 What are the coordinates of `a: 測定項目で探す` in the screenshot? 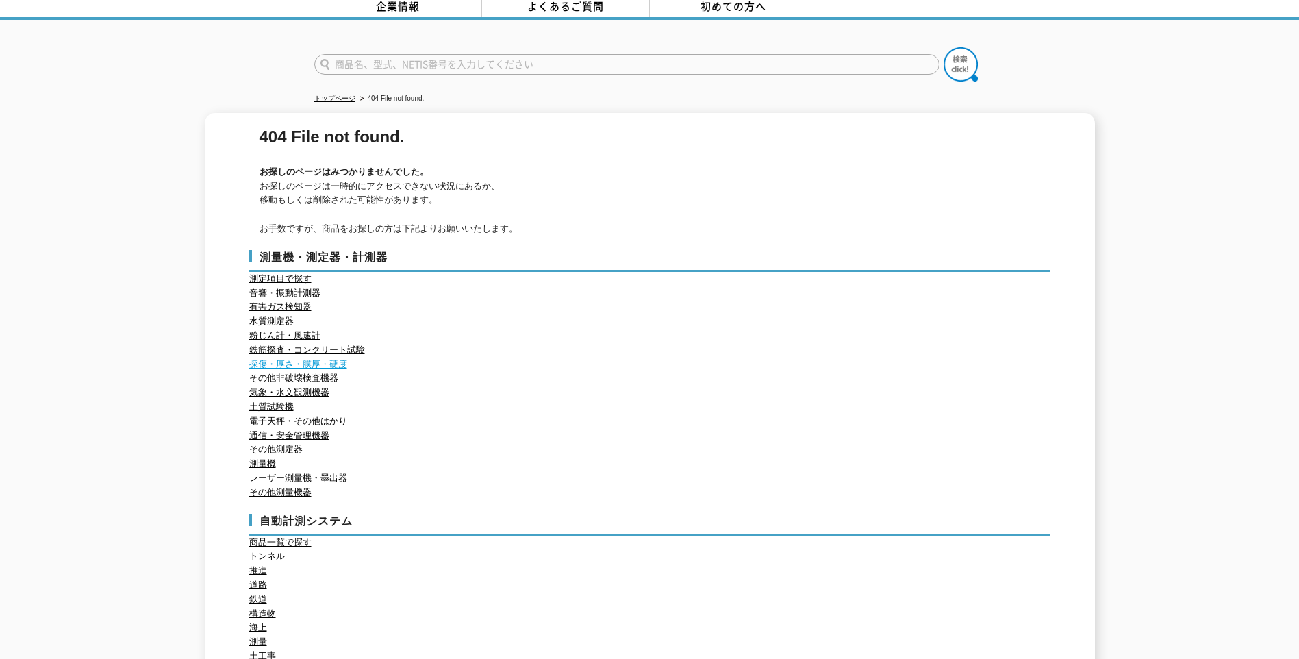 It's located at (280, 278).